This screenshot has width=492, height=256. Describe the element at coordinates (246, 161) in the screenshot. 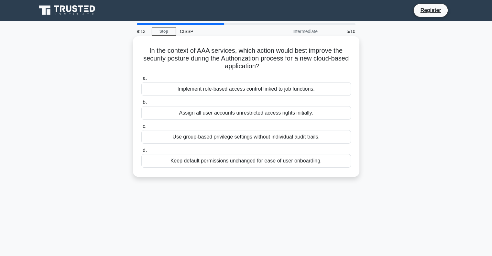

I see `div: Keep default permissions unchanged for ease of user onboarding.` at that location.